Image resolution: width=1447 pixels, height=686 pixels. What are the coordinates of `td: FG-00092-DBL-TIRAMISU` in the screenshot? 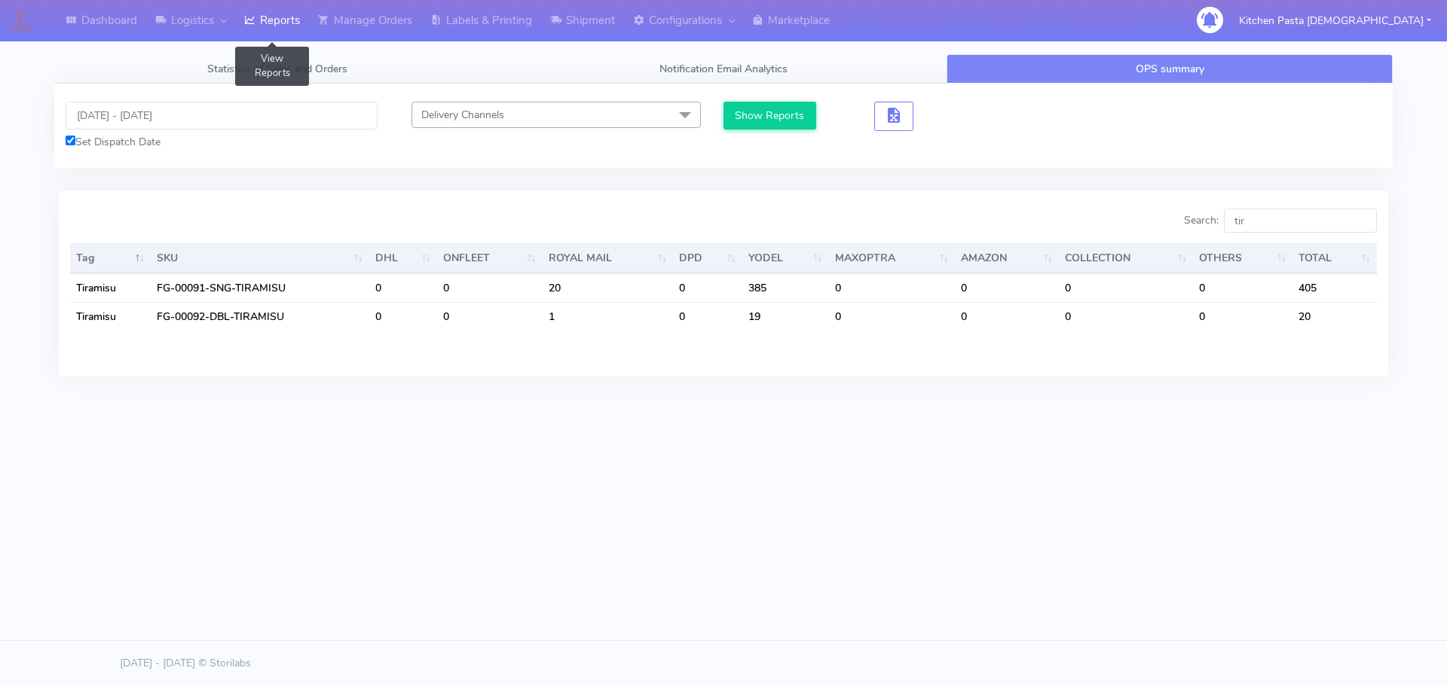 It's located at (260, 316).